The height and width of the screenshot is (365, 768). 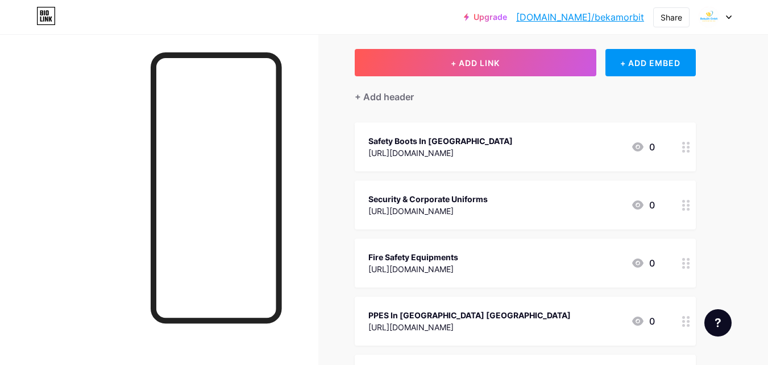 What do you see at coordinates (475, 63) in the screenshot?
I see `span: + ADD LINK` at bounding box center [475, 63].